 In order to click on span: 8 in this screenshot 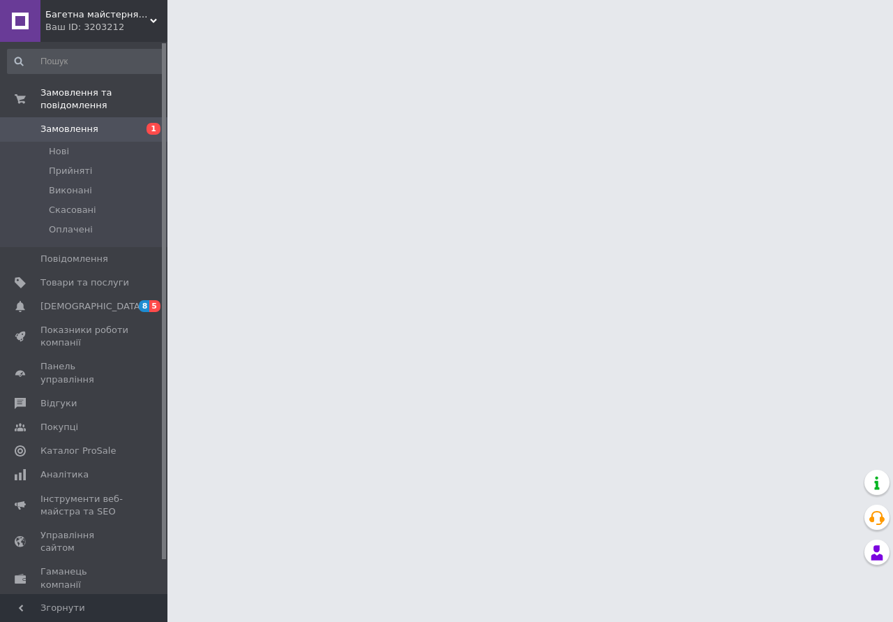, I will do `click(144, 306)`.